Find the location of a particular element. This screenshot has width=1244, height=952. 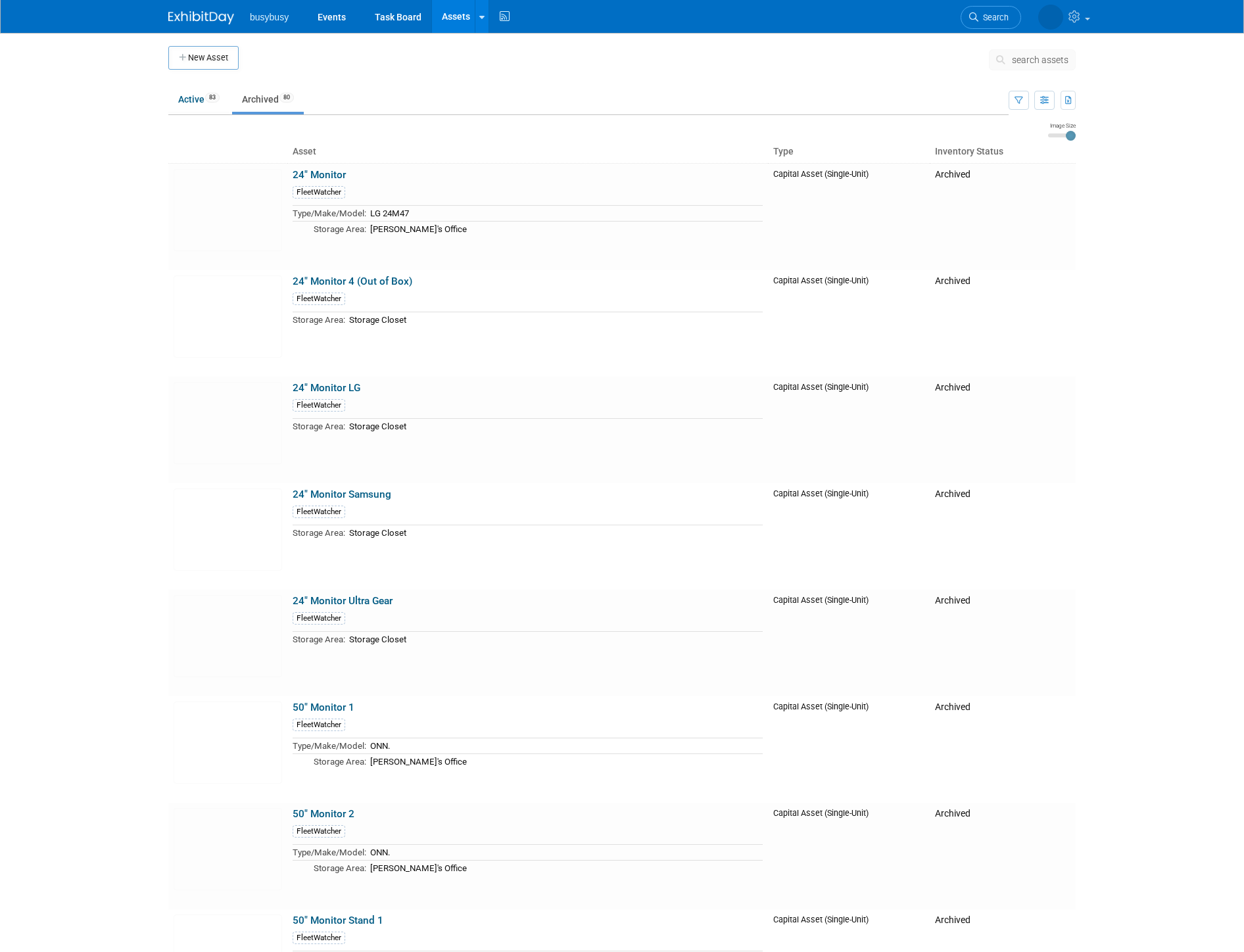

a: 24" Monitor Samsung is located at coordinates (342, 494).